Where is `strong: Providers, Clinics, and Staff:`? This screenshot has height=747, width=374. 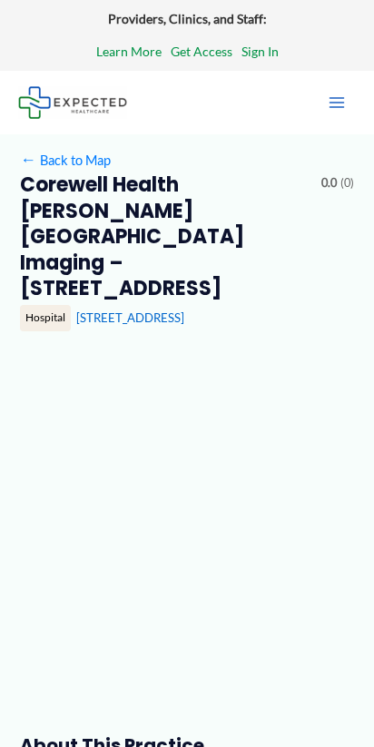 strong: Providers, Clinics, and Staff: is located at coordinates (187, 18).